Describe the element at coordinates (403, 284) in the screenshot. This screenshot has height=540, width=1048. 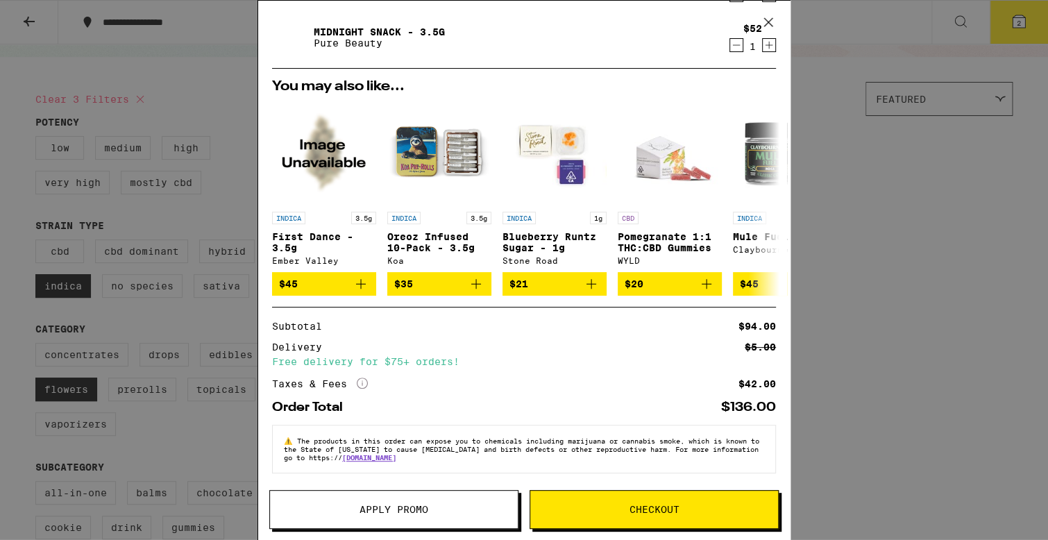
I see `span: $35` at that location.